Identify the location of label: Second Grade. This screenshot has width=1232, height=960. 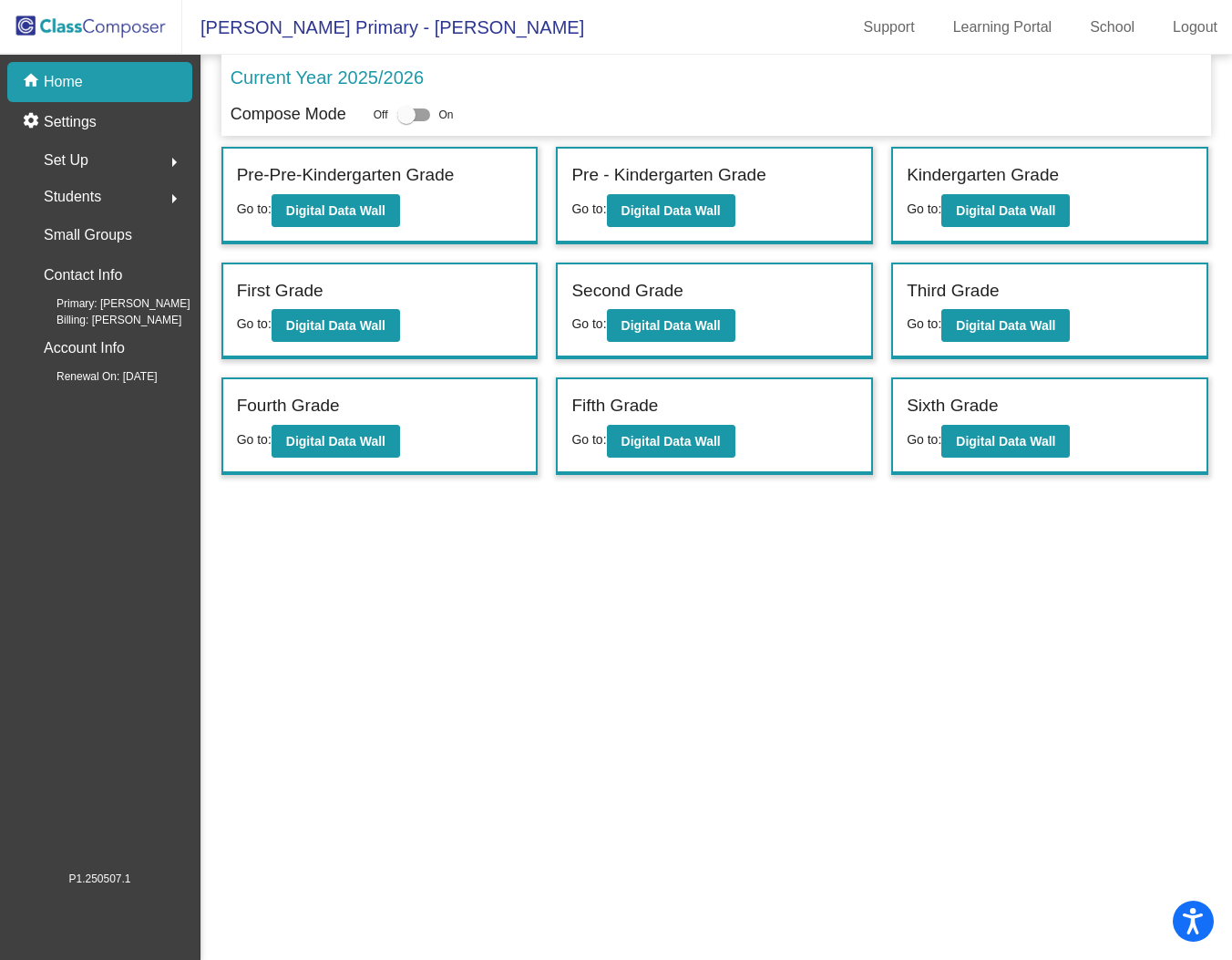
(627, 290).